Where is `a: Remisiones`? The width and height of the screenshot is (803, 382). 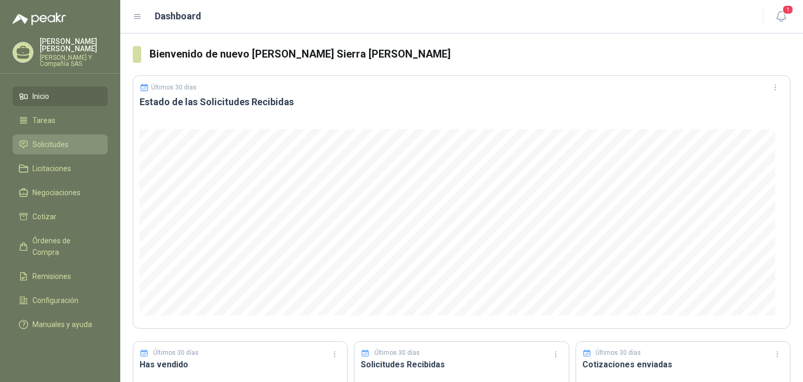
a: Remisiones is located at coordinates (60, 276).